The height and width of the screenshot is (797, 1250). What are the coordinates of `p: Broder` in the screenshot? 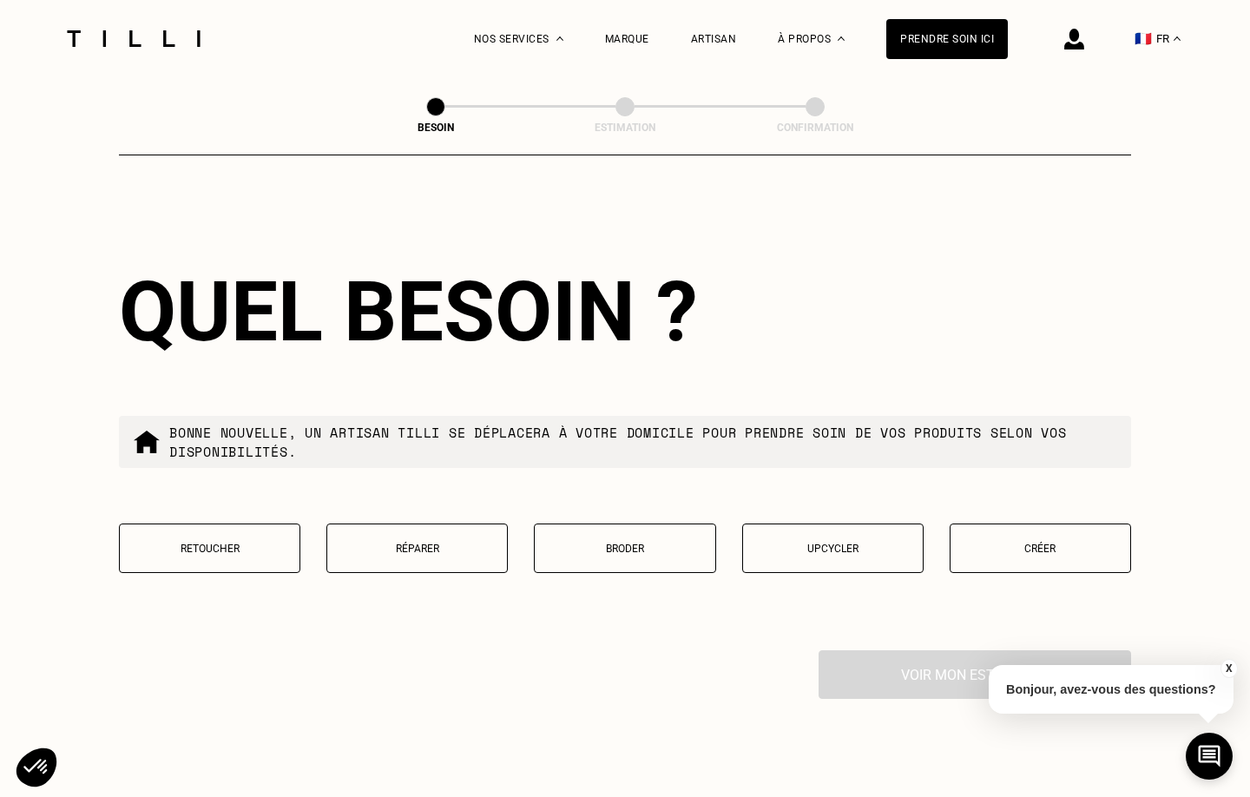 It's located at (624, 548).